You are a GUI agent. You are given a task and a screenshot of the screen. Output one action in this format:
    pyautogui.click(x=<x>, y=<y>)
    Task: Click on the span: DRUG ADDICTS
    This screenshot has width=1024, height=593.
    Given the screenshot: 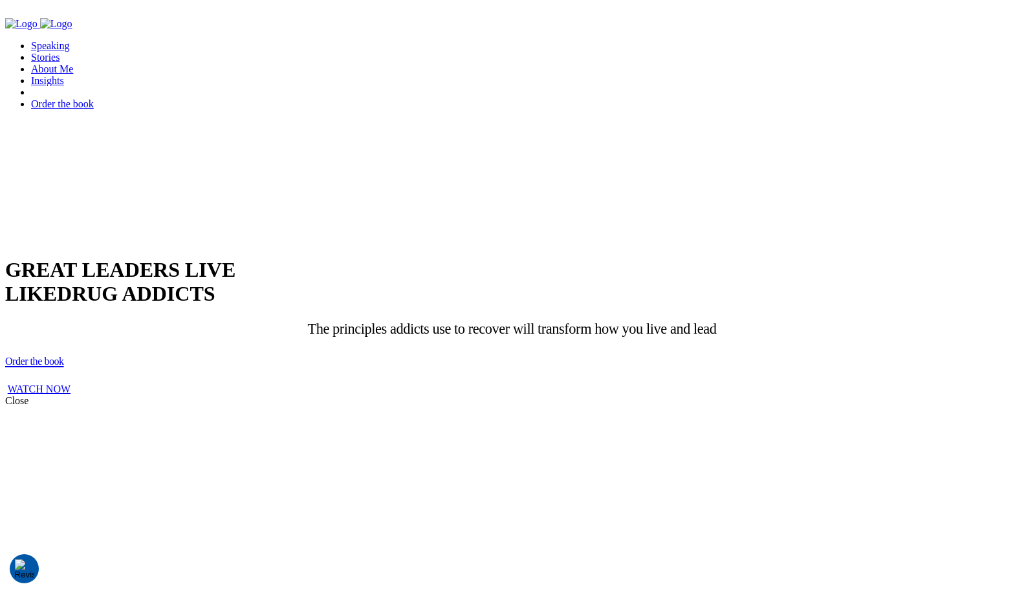 What is the action you would take?
    pyautogui.click(x=136, y=294)
    